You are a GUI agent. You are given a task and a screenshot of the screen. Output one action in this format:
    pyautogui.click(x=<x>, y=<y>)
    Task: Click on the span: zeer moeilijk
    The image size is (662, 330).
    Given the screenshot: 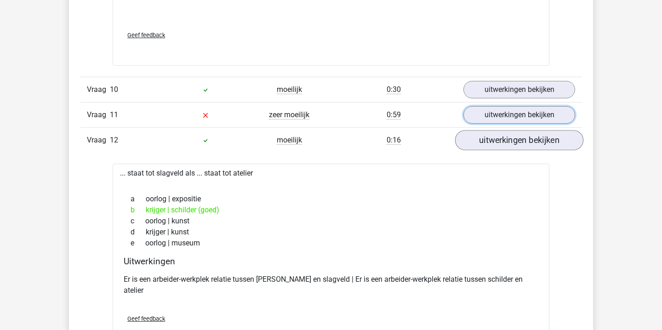 What is the action you would take?
    pyautogui.click(x=289, y=115)
    